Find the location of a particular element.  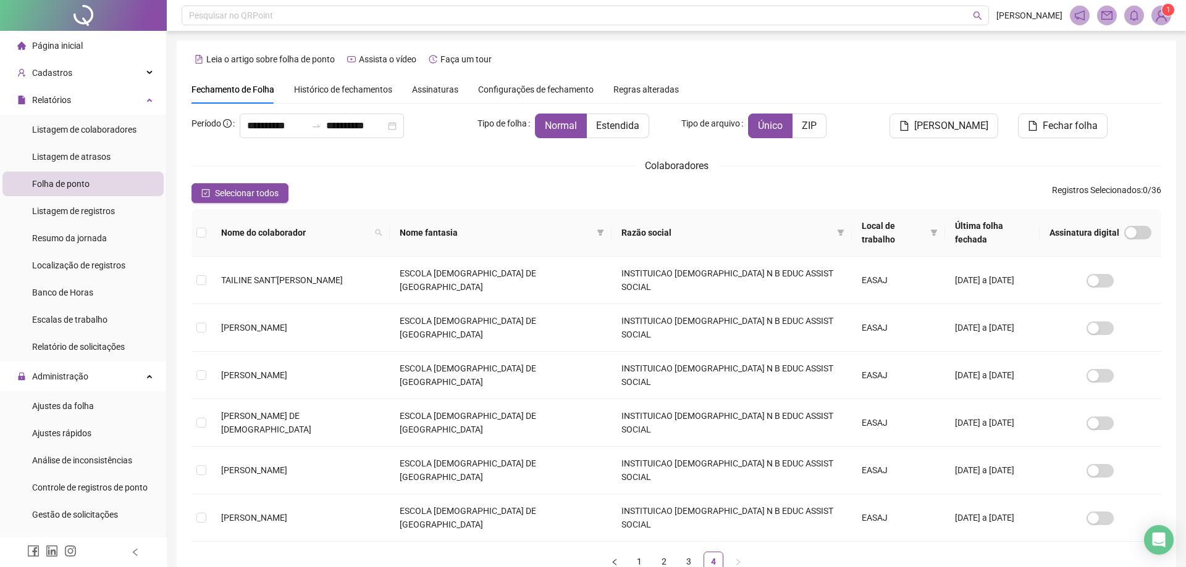

span: Período is located at coordinates (206, 123).